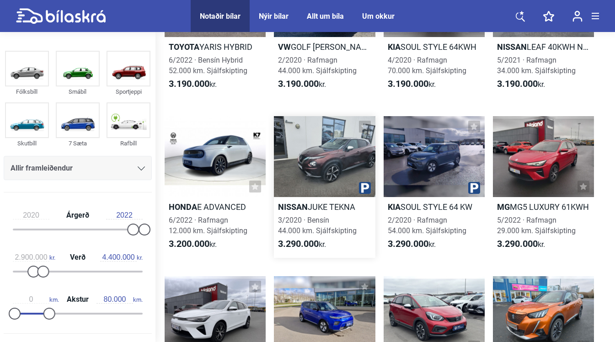 Image resolution: width=615 pixels, height=342 pixels. I want to click on div: Nýir bílar, so click(274, 16).